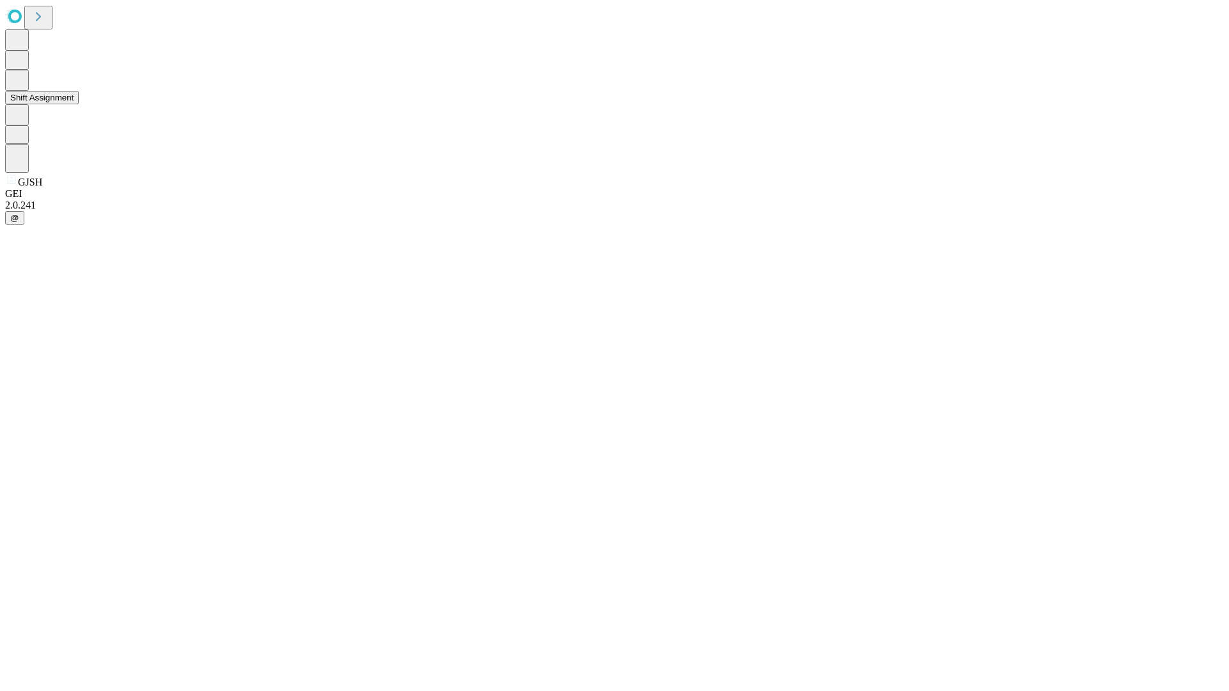 Image resolution: width=1229 pixels, height=691 pixels. I want to click on button: Shift Assignment, so click(42, 97).